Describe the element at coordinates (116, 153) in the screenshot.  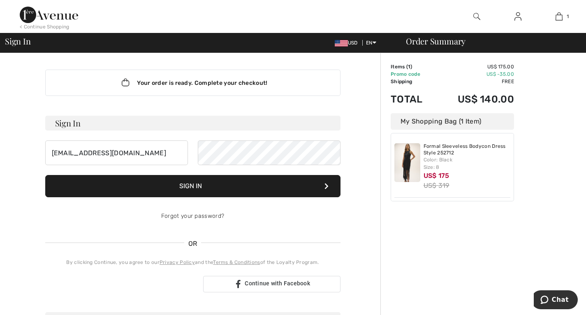
I see `input: E-mail` at that location.